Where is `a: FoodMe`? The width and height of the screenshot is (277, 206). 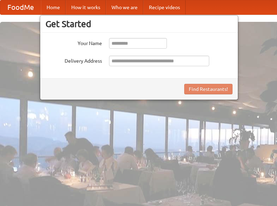
a: FoodMe is located at coordinates (20, 7).